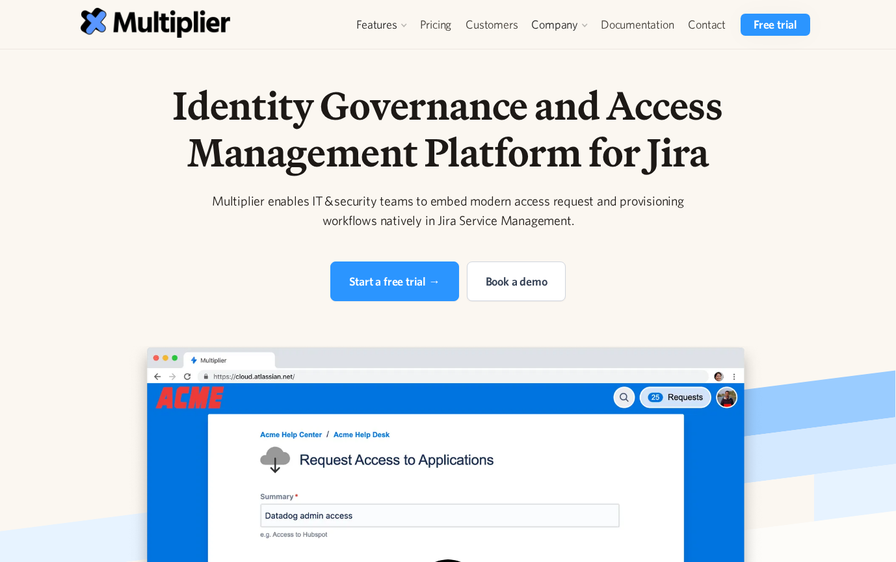  Describe the element at coordinates (775, 25) in the screenshot. I see `a: Free trial` at that location.